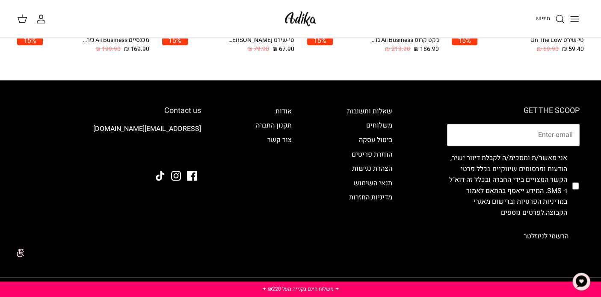 The image size is (601, 297). What do you see at coordinates (300, 289) in the screenshot?
I see `a: ✦ משלוח חינם בקנייה מעל ₪220 ✦` at bounding box center [300, 289].